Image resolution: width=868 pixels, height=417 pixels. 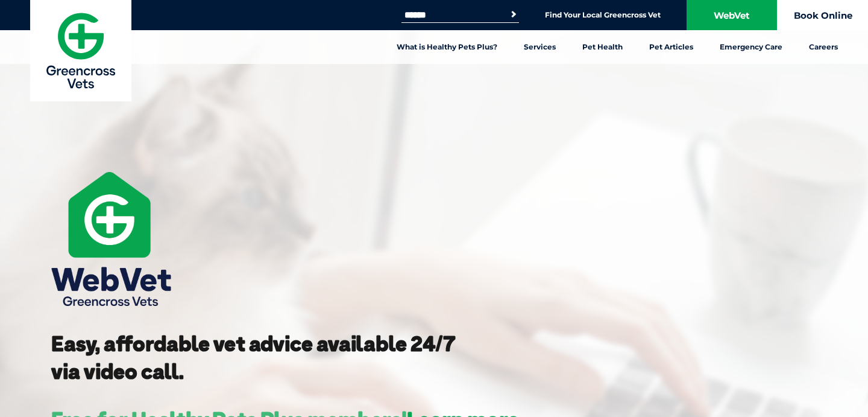 What do you see at coordinates (514, 14) in the screenshot?
I see `button: Search` at bounding box center [514, 14].